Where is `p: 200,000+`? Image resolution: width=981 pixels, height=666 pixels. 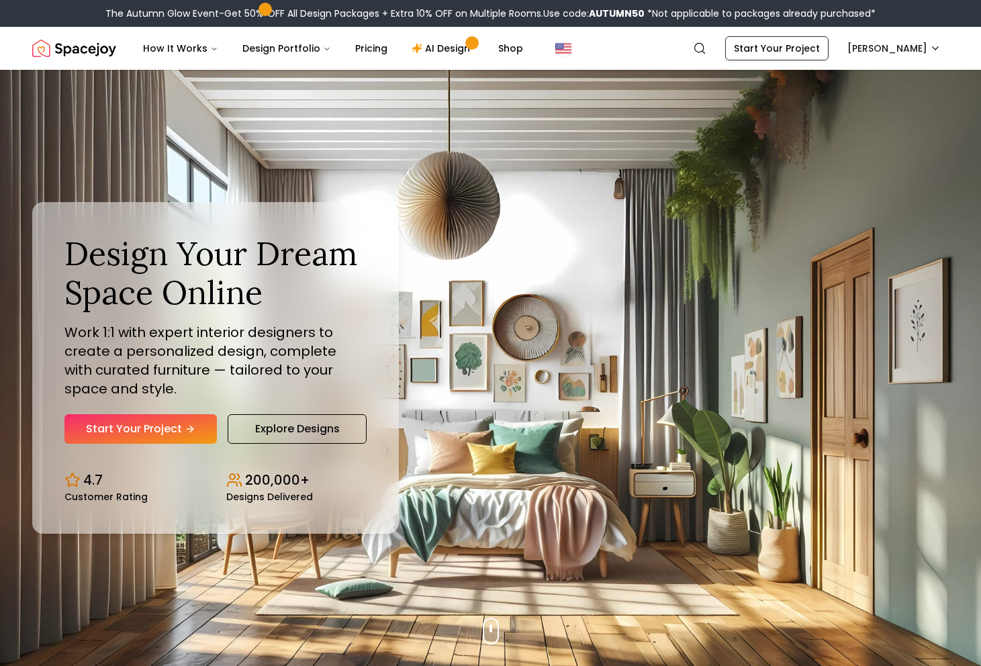 p: 200,000+ is located at coordinates (277, 480).